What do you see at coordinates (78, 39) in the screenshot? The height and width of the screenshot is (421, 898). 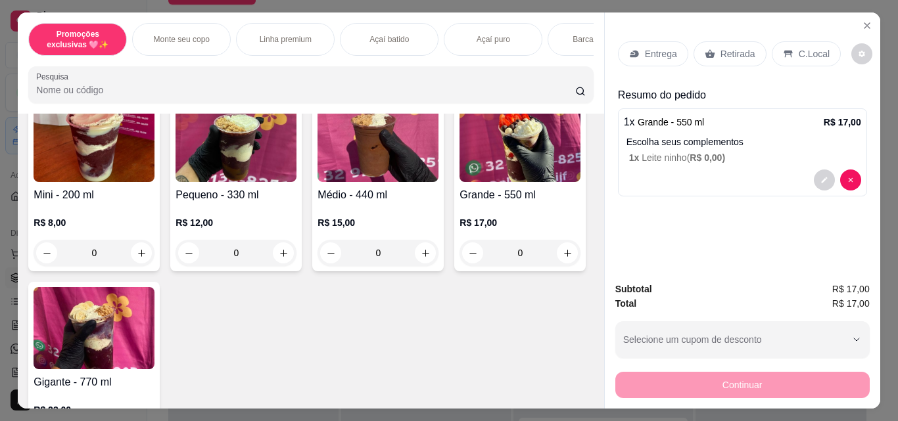 I see `p: Promoções exclusivas 🩷✨` at bounding box center [78, 39].